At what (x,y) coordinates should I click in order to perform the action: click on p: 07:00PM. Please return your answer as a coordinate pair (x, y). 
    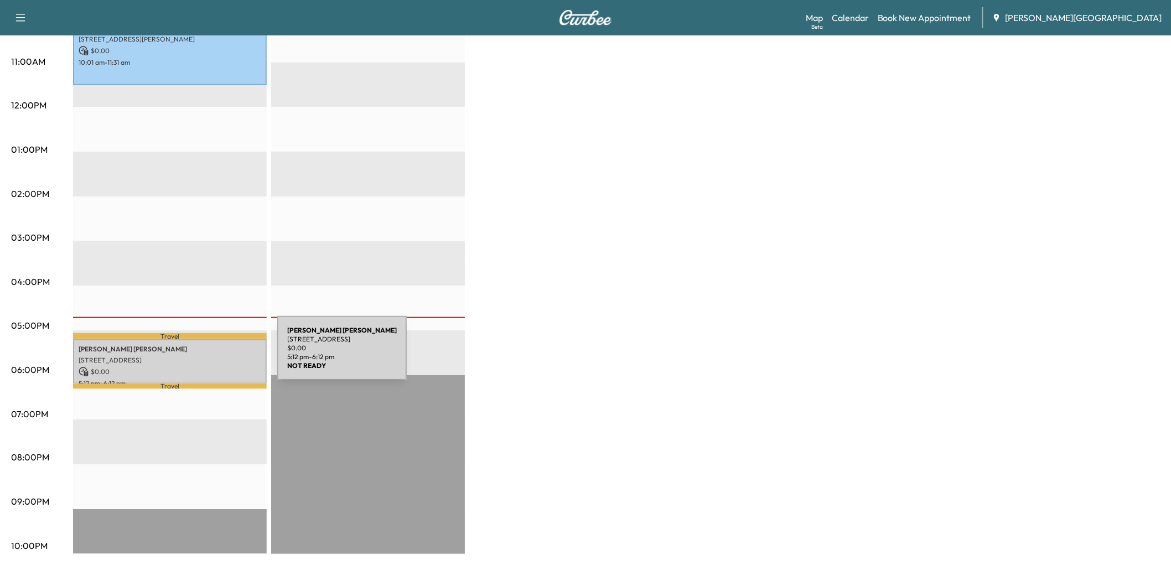
    Looking at the image, I should click on (29, 414).